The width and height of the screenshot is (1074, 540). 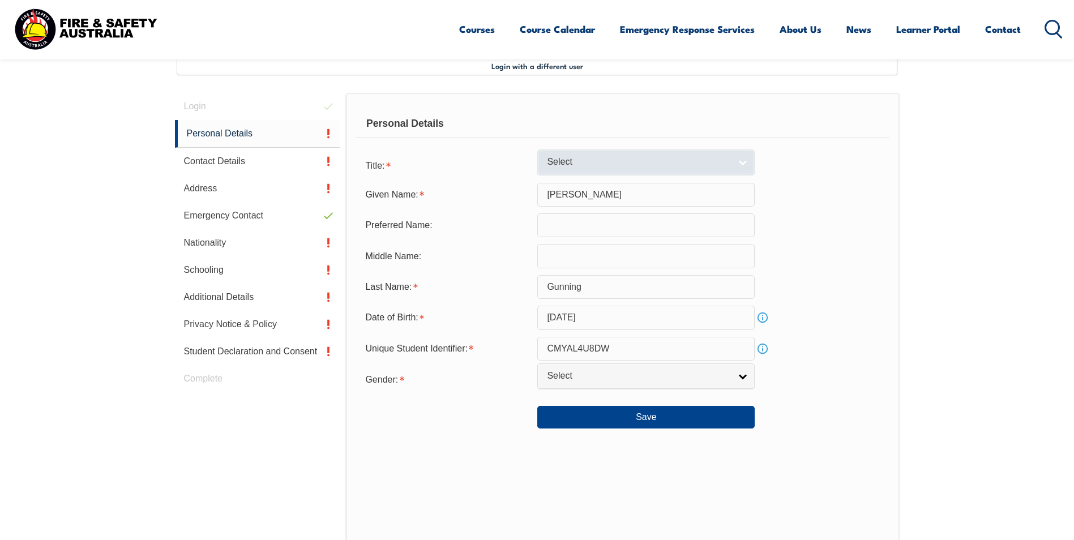 What do you see at coordinates (258, 270) in the screenshot?
I see `a: Schooling` at bounding box center [258, 270].